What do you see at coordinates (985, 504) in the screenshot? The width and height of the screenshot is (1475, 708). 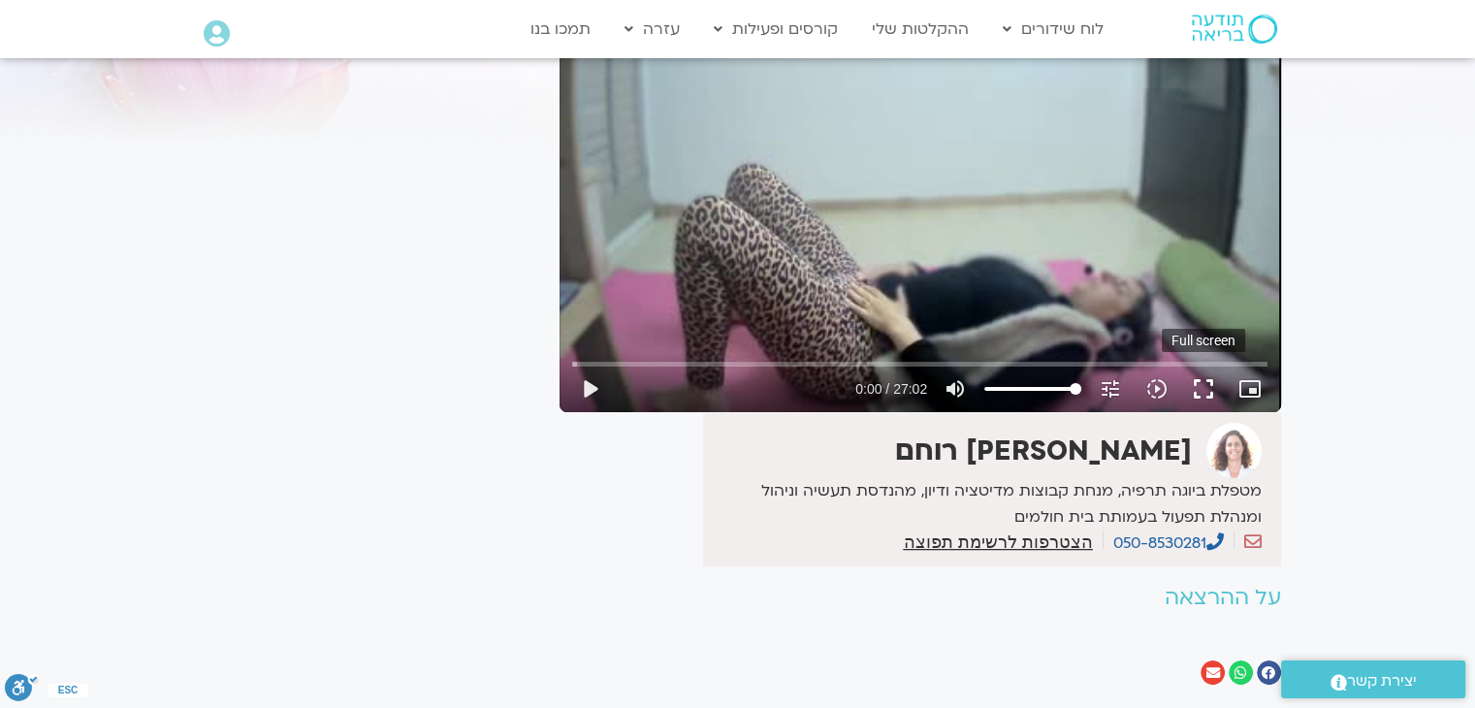 I see `p: מטפלת ביוגה תרפיה, מנחת קבוצות מדיטציה ודיון, מהנדסת תעשיה וניהול ומנהלת תפעול בעמותת בית חולמים` at bounding box center [985, 504].